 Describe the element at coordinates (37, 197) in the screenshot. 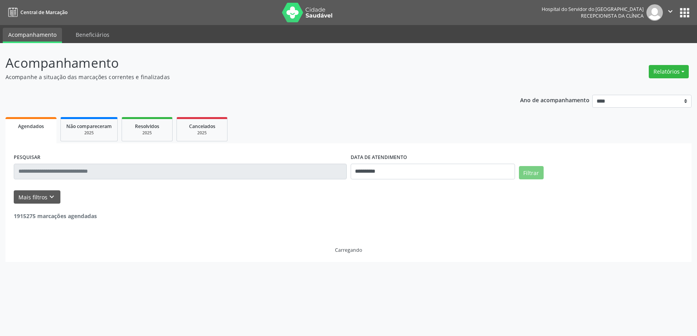

I see `button: Mais filtroskeyboard_arrow_down` at that location.